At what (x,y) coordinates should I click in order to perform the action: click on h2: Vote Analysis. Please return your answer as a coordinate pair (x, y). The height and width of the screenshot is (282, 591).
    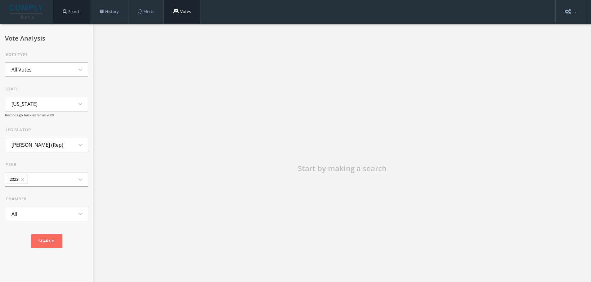
    Looking at the image, I should click on (47, 38).